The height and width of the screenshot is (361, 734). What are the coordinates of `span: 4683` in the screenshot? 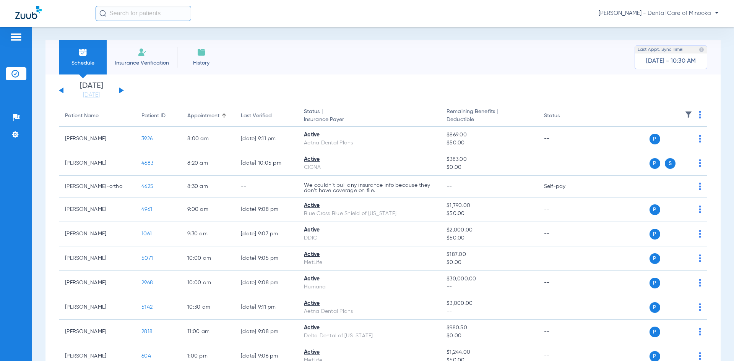 It's located at (147, 163).